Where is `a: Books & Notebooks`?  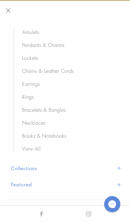
a: Books & Notebooks is located at coordinates (69, 136).